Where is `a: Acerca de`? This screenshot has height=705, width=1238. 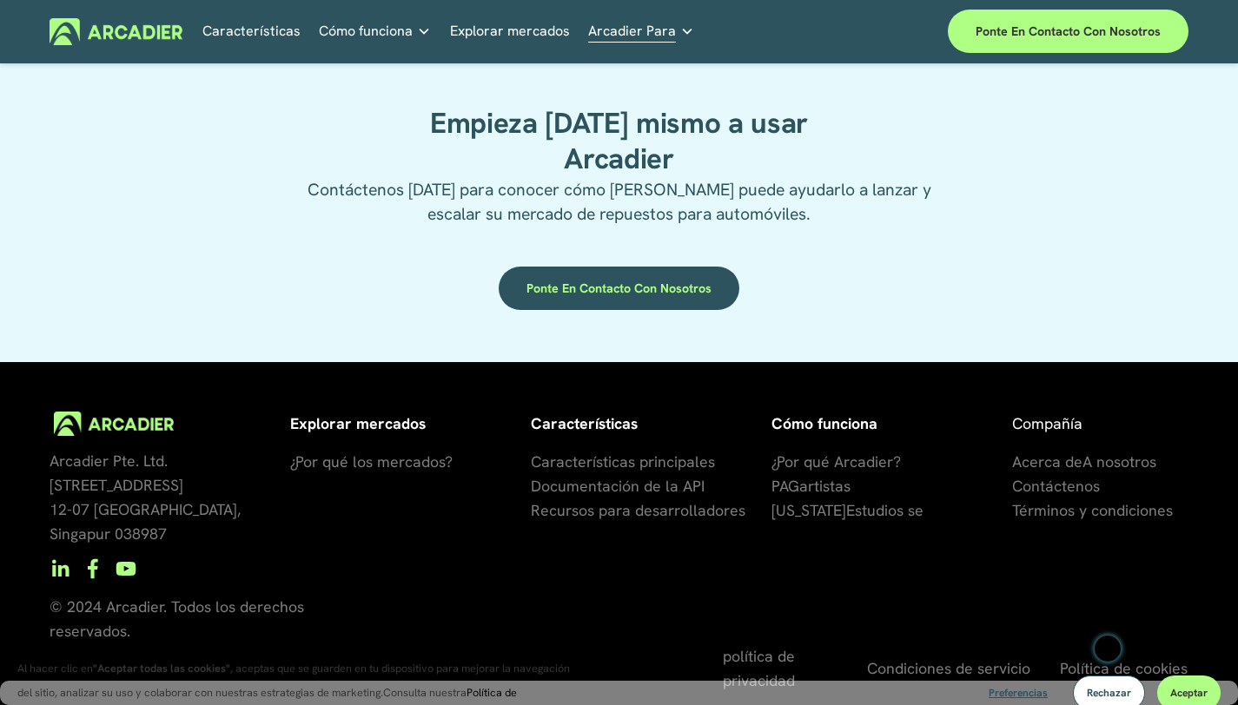 a: Acerca de is located at coordinates (1047, 462).